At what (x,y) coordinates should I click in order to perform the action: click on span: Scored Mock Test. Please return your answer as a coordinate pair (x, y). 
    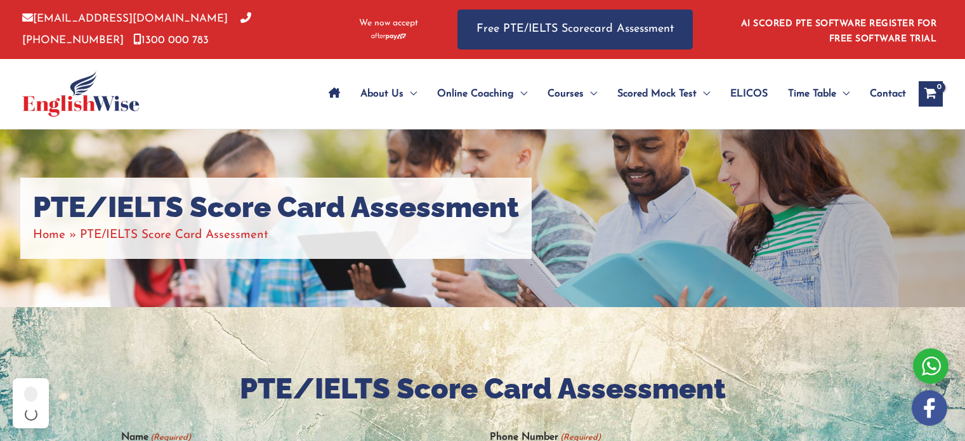
    Looking at the image, I should click on (657, 94).